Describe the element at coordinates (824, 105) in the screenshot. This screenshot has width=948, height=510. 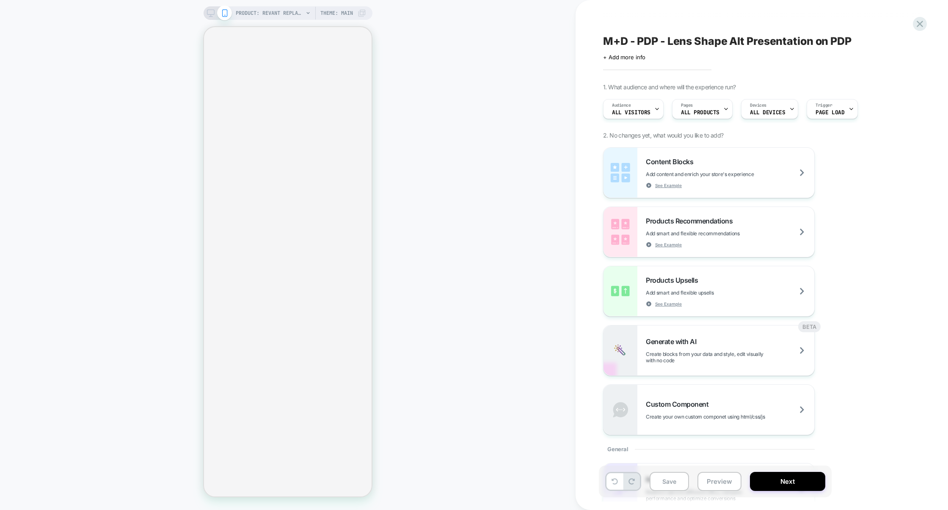
I see `span: Trigger` at that location.